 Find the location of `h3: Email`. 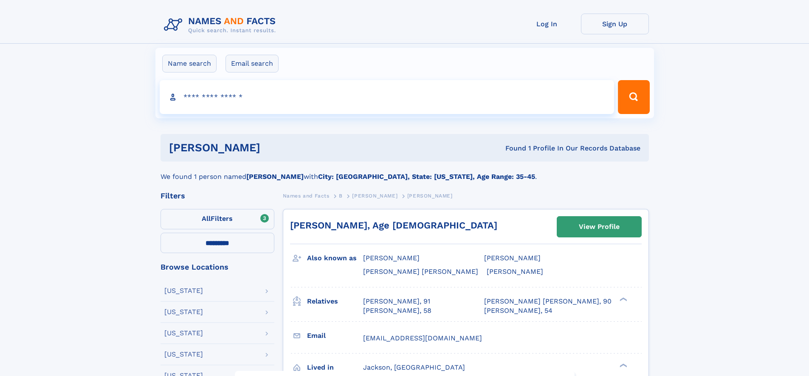

h3: Email is located at coordinates (335, 336).